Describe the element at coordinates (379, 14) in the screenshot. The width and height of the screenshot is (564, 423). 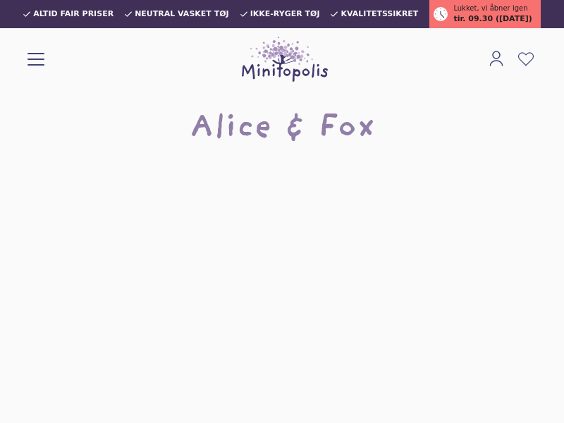
I see `span: Kvalitetssikret` at that location.